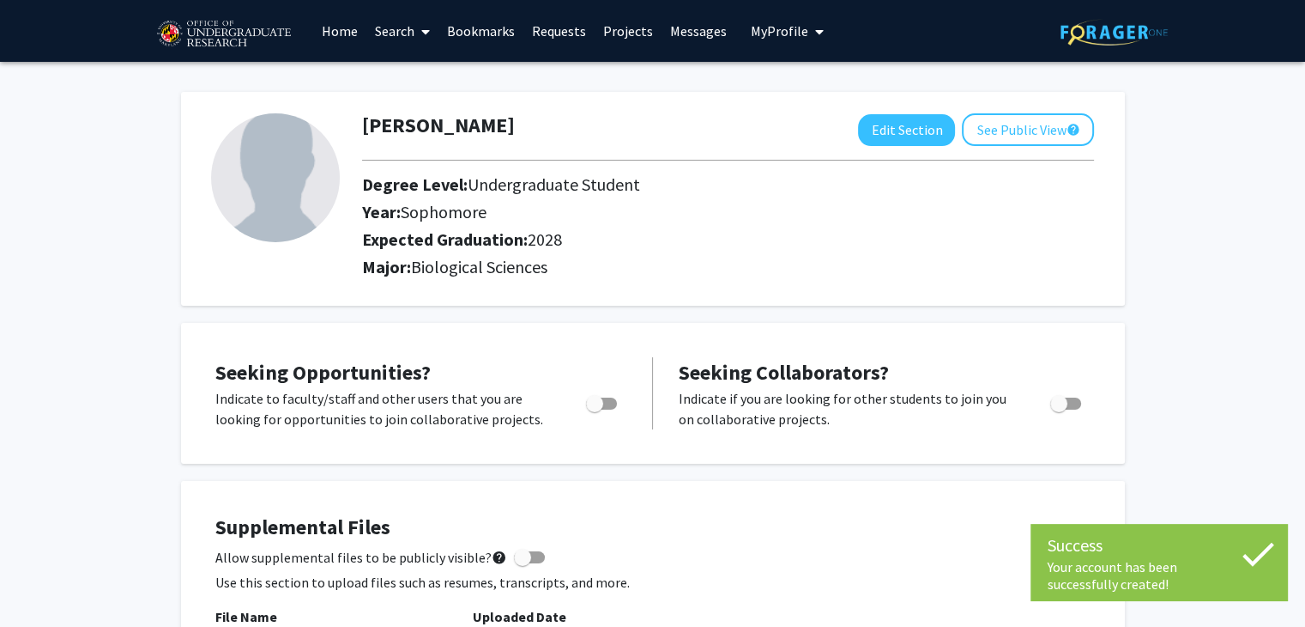 The height and width of the screenshot is (627, 1305). I want to click on a: Home, so click(340, 31).